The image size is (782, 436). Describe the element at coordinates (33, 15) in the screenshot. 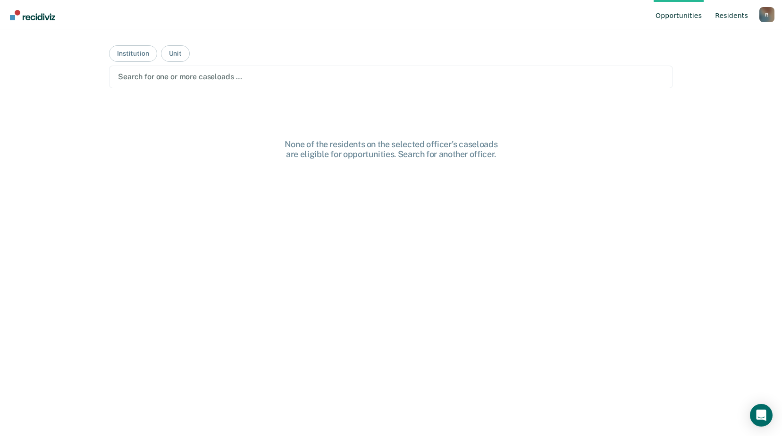

I see `img: Recidiviz` at that location.